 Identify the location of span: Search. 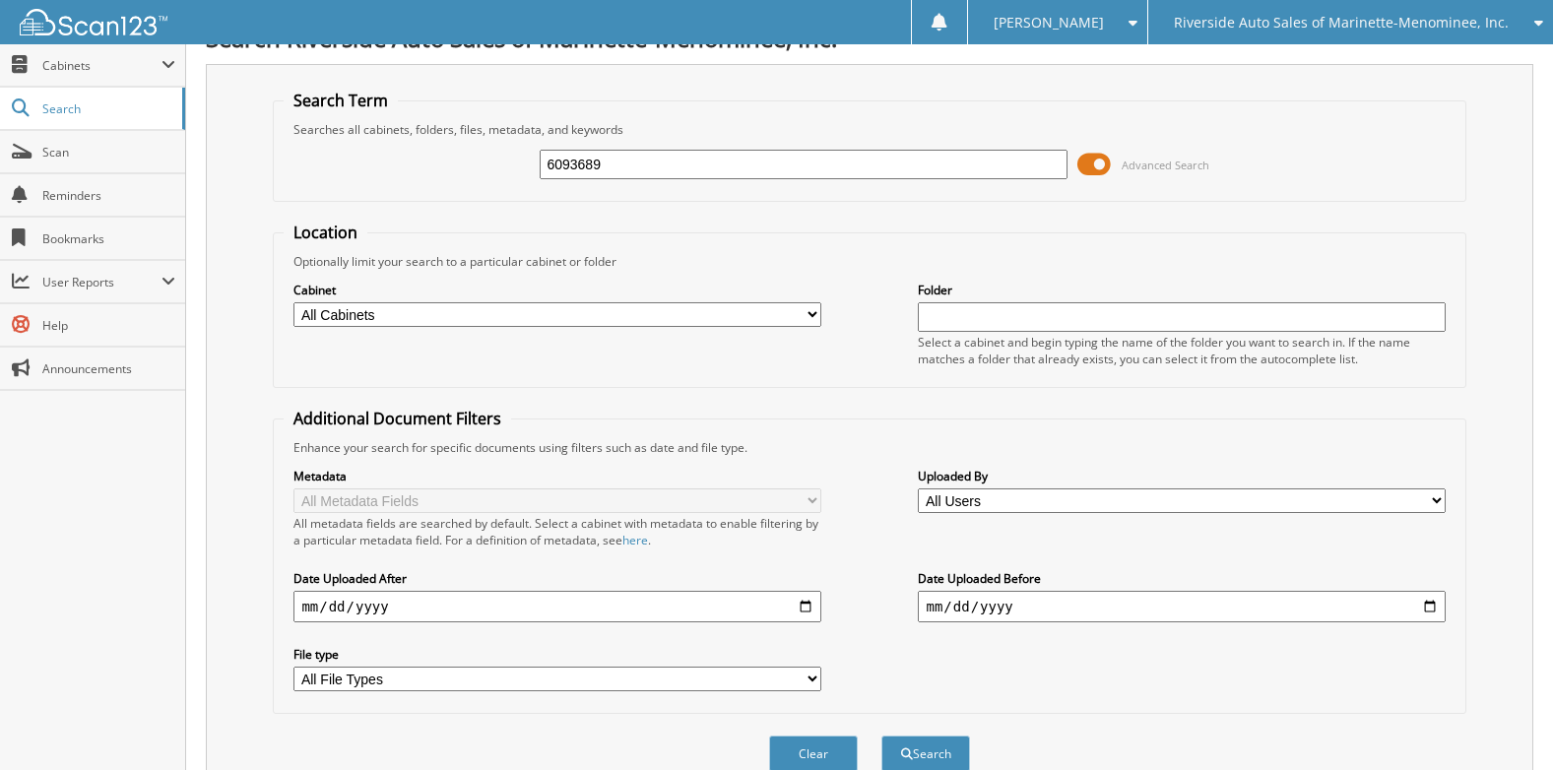
(107, 108).